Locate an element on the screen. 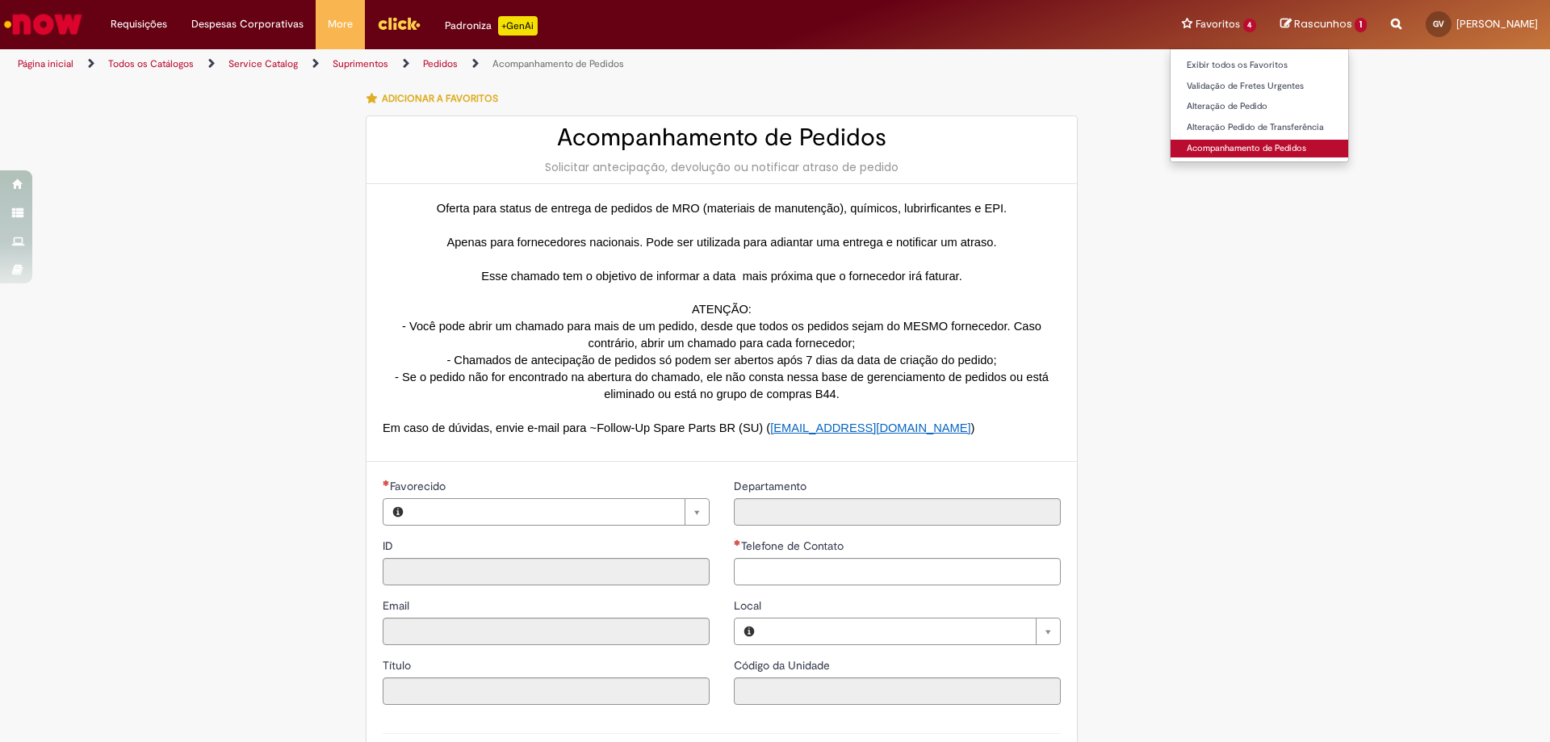 The width and height of the screenshot is (1550, 742). a: Rascunhos is located at coordinates (1323, 24).